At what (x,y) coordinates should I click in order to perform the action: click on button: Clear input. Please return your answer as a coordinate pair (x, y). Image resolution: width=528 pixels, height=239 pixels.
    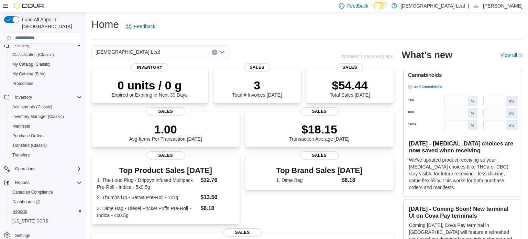
    Looking at the image, I should click on (214, 52).